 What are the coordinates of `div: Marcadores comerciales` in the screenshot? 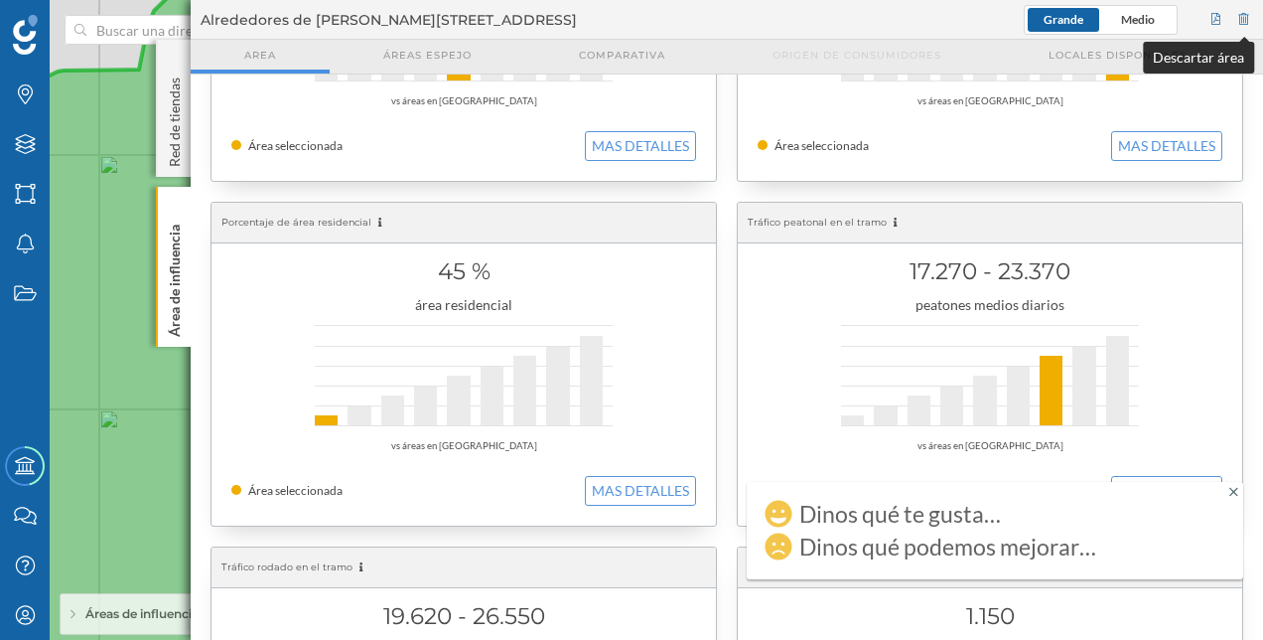 It's located at (990, 567).